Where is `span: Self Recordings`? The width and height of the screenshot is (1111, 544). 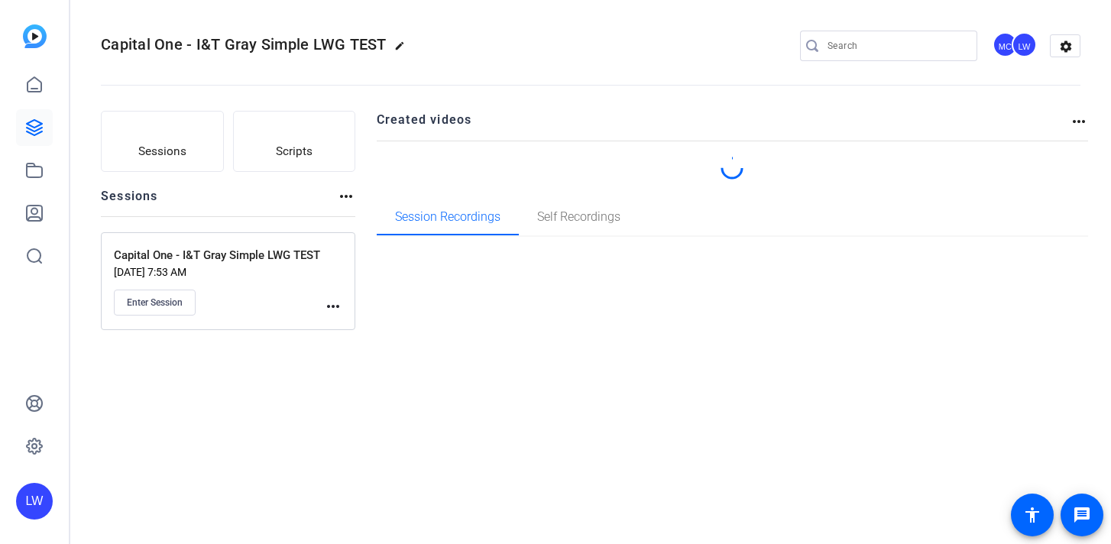
span: Self Recordings is located at coordinates (578, 217).